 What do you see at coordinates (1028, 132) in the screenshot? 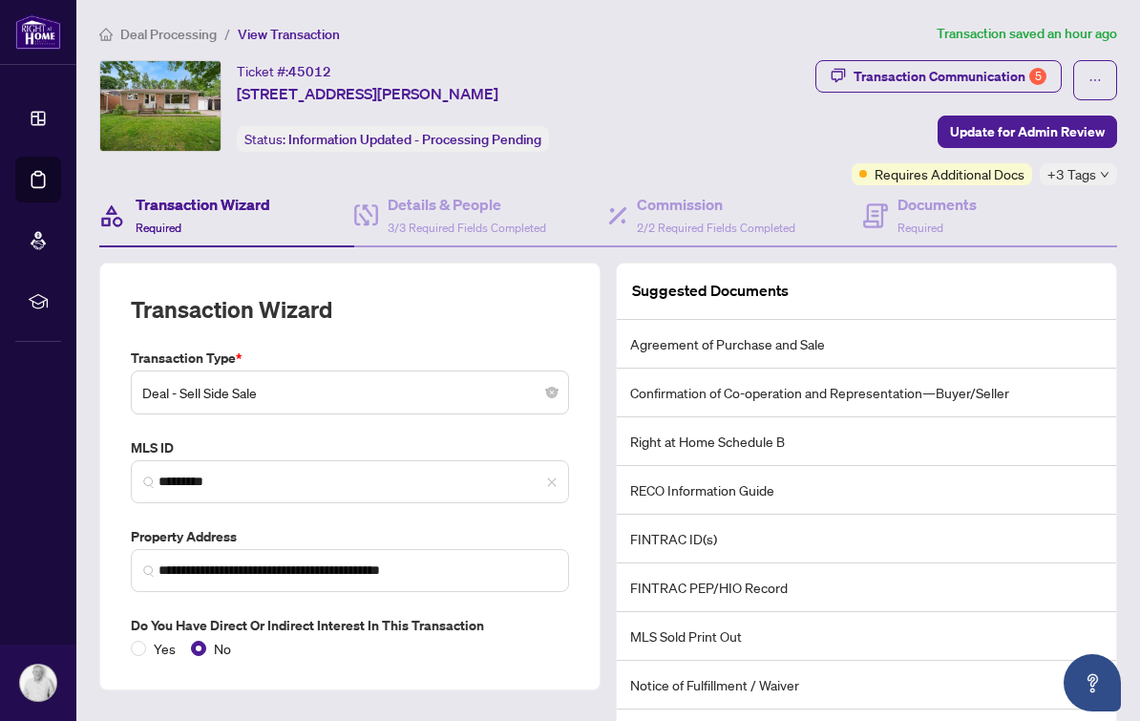
I see `button: Update for Admin Review` at bounding box center [1028, 132].